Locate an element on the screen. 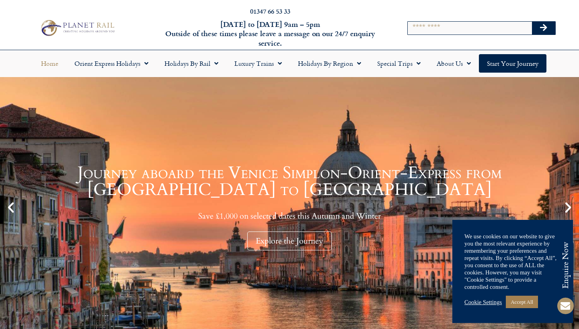 This screenshot has width=579, height=329. nav: Menu is located at coordinates (289, 63).